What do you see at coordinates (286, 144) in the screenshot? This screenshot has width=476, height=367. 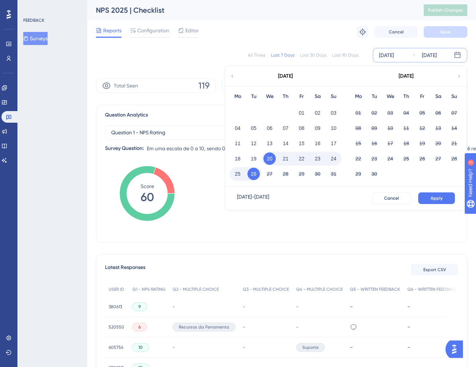 I see `button: 14` at bounding box center [286, 144].